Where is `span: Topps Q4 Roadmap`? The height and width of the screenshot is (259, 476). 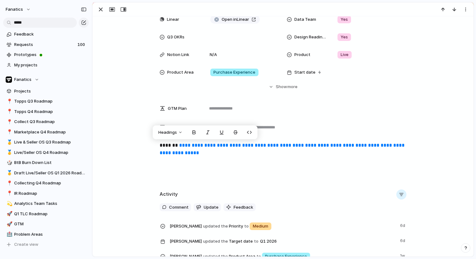
span: Topps Q4 Roadmap is located at coordinates (50, 112).